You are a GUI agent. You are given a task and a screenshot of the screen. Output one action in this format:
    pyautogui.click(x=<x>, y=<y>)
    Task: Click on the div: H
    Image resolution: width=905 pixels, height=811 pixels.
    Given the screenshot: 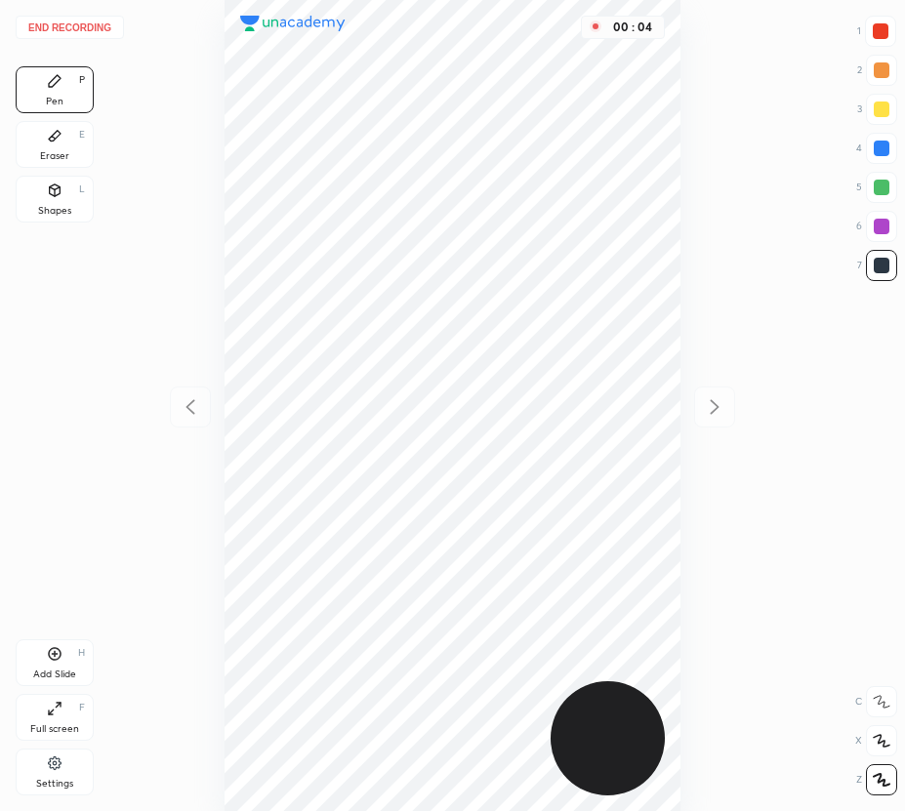 What is the action you would take?
    pyautogui.click(x=81, y=653)
    